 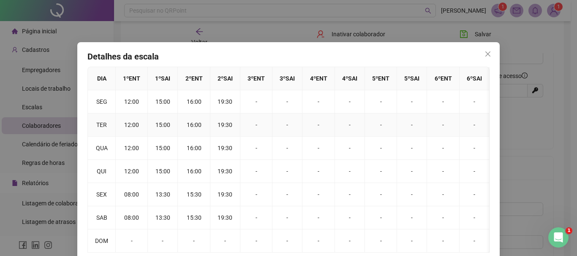 I want to click on span: close, so click(x=488, y=54).